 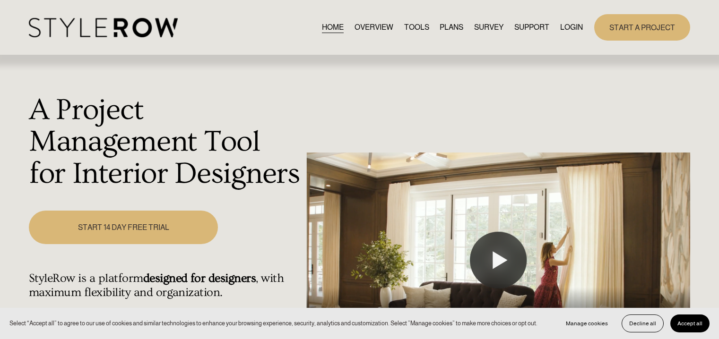 What do you see at coordinates (587, 324) in the screenshot?
I see `span: Manage cookies` at bounding box center [587, 324].